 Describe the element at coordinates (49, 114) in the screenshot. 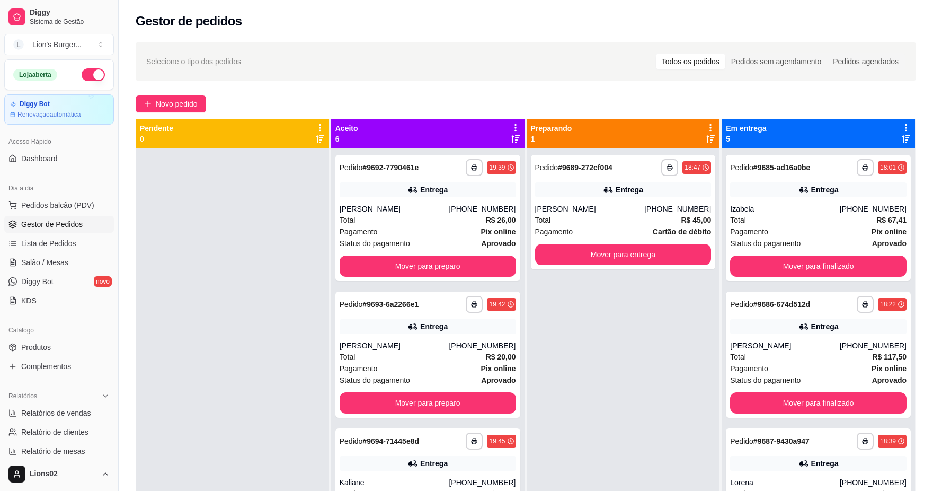

I see `article: Renovação automática` at that location.